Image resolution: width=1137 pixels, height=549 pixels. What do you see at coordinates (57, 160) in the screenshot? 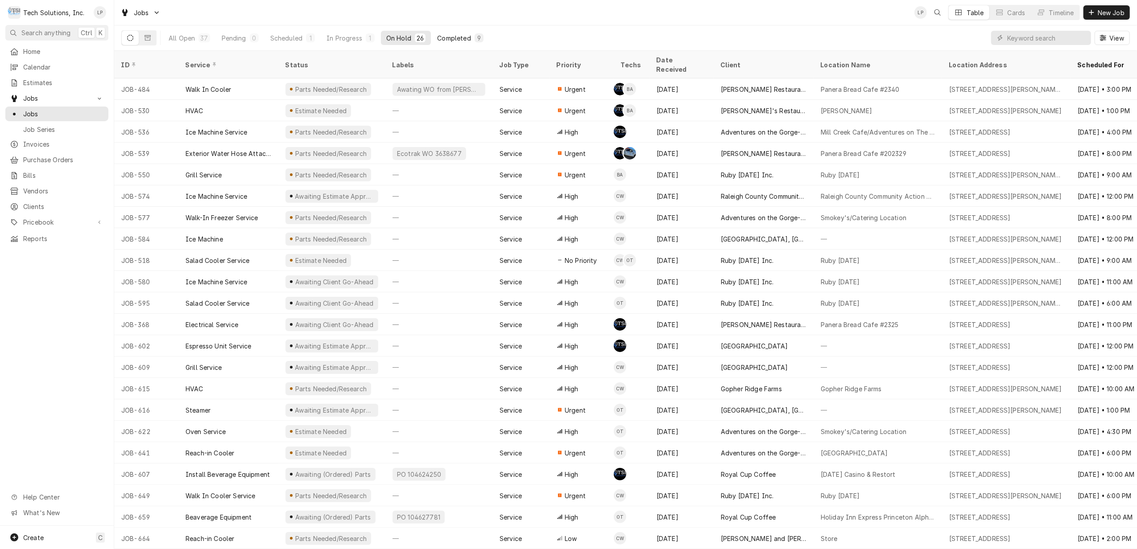
I see `a: Purchase Orders` at bounding box center [57, 160].